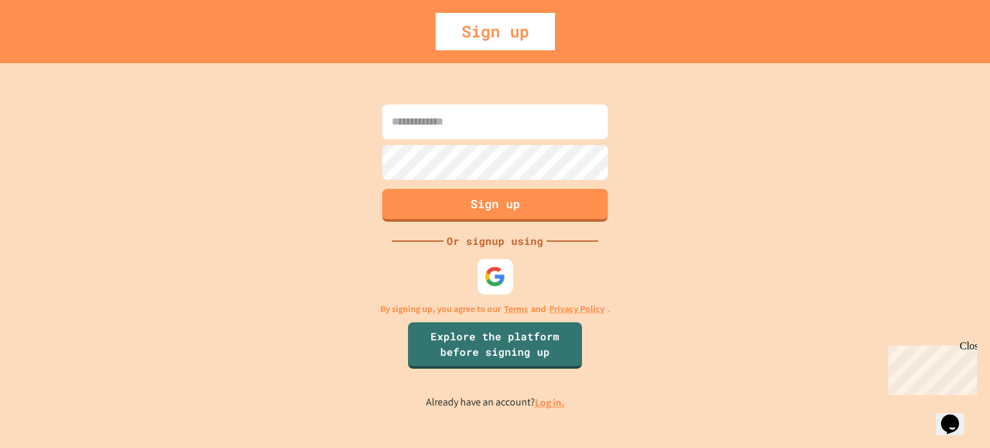 The height and width of the screenshot is (448, 990). I want to click on a: Log in., so click(550, 402).